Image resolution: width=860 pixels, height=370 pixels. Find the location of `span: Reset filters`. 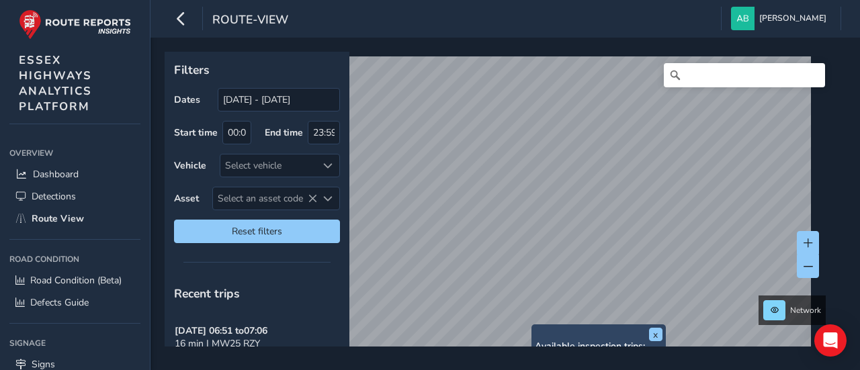

span: Reset filters is located at coordinates (257, 231).